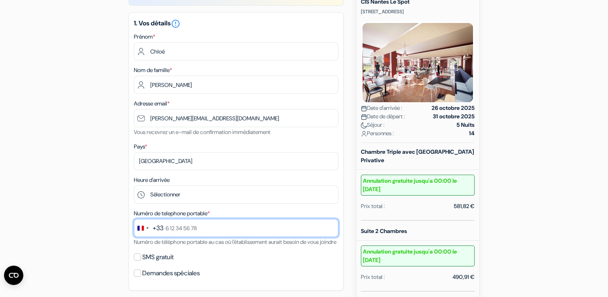 The height and width of the screenshot is (297, 608). I want to click on label: Pays, so click(140, 146).